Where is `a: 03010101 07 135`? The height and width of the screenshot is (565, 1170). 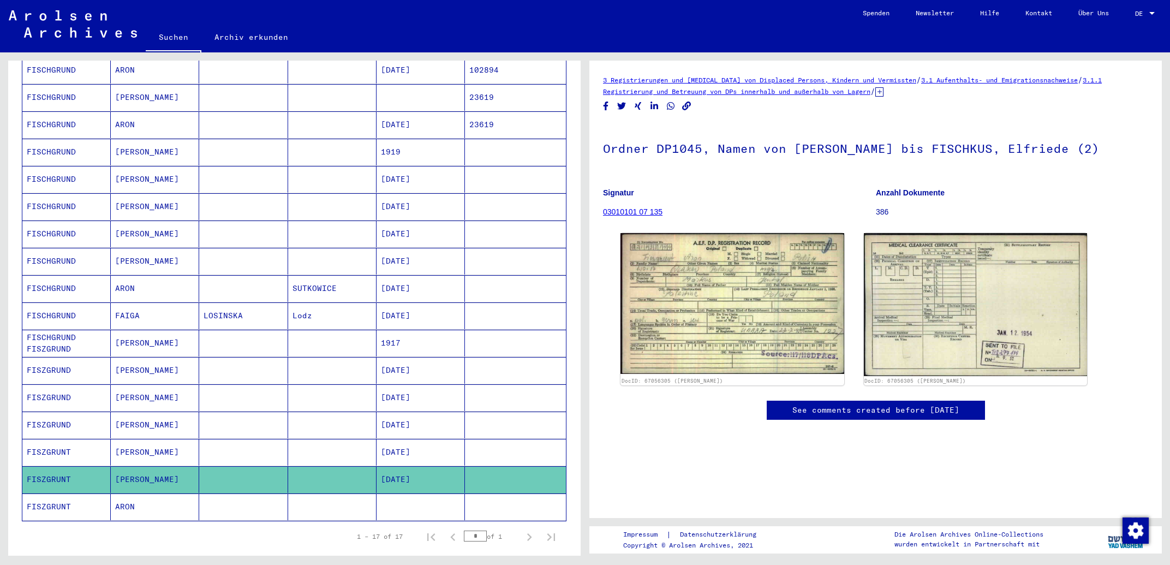 a: 03010101 07 135 is located at coordinates (633, 212).